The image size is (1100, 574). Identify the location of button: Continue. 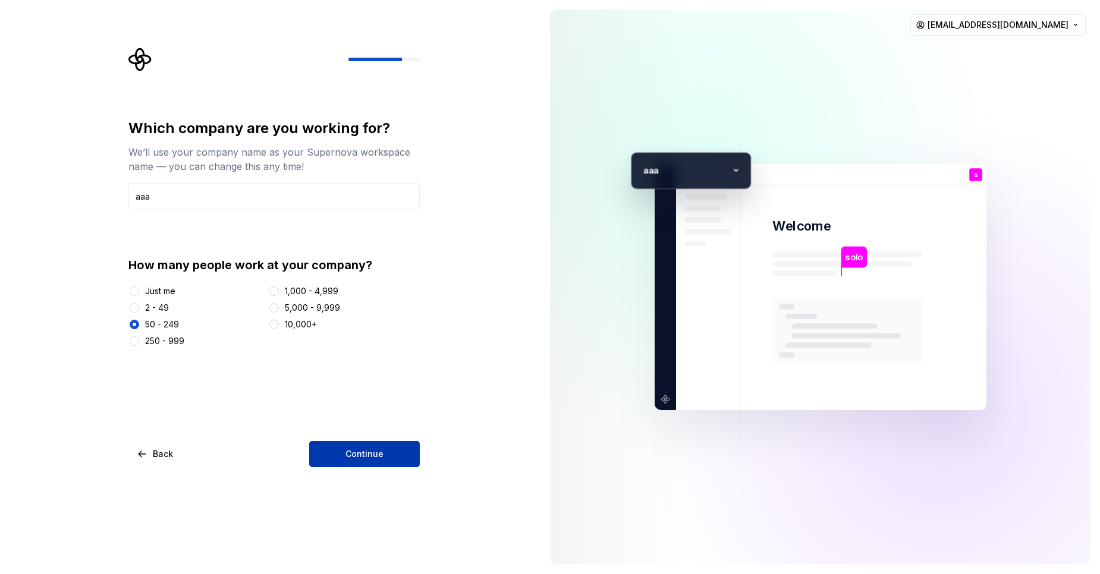
(364, 454).